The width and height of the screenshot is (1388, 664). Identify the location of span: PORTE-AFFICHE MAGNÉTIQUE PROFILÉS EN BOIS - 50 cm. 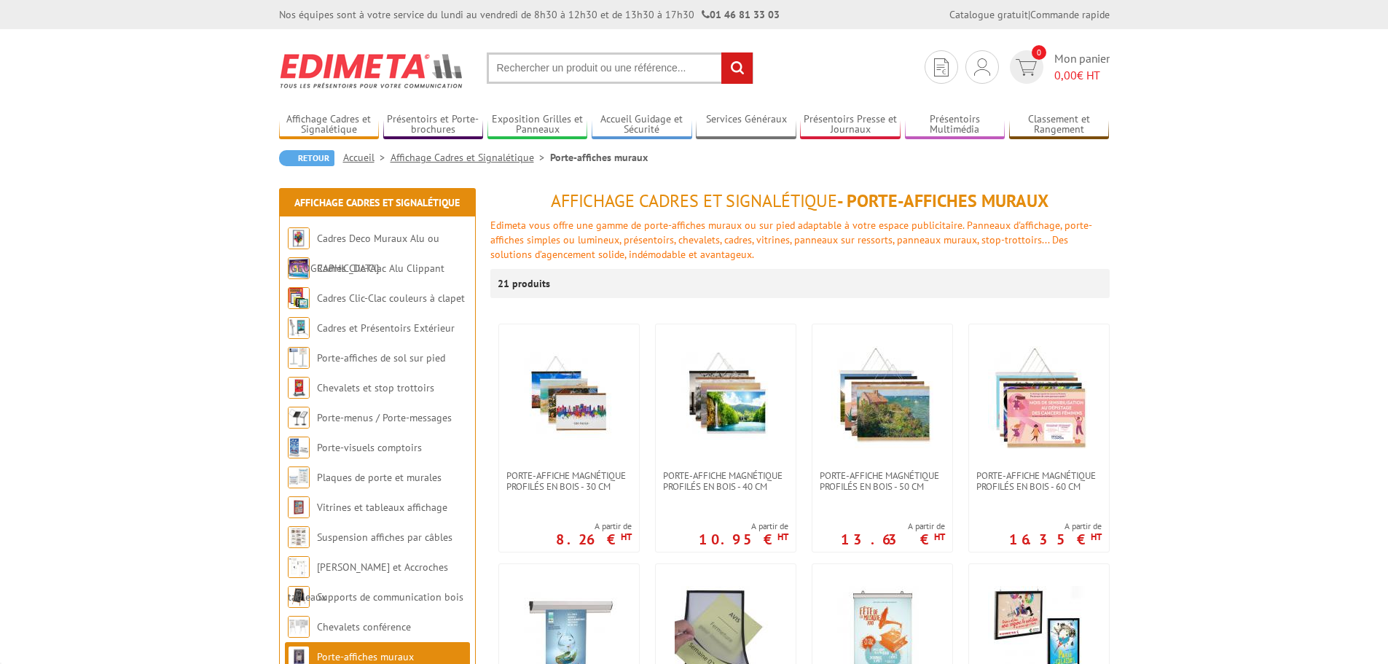
(883, 481).